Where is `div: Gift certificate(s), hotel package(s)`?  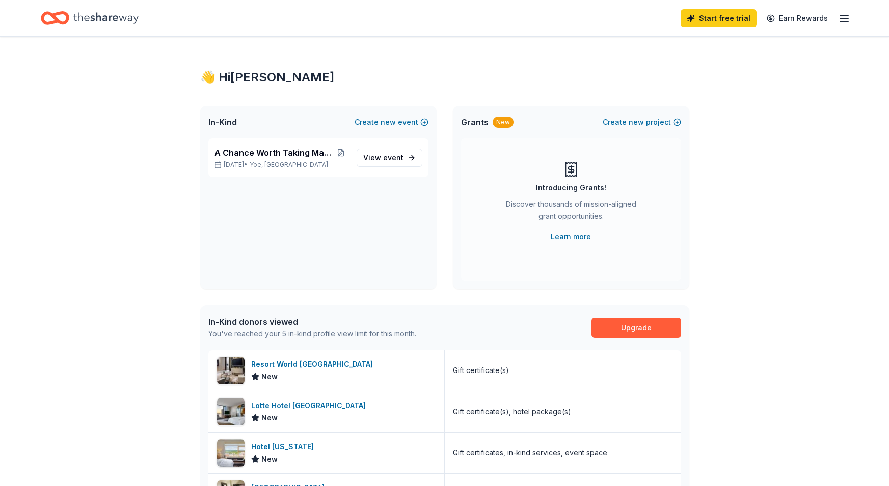 div: Gift certificate(s), hotel package(s) is located at coordinates (512, 412).